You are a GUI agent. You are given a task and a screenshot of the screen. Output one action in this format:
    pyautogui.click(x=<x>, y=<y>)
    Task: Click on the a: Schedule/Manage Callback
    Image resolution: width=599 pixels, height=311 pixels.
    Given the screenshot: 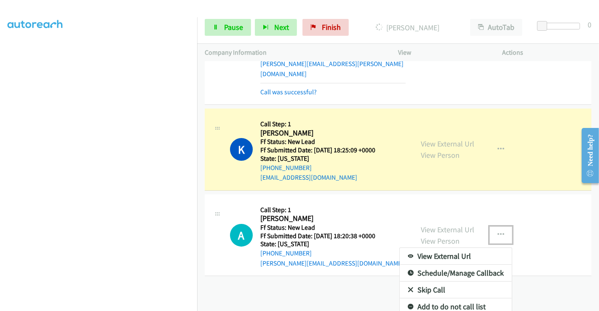 What is the action you would take?
    pyautogui.click(x=456, y=274)
    